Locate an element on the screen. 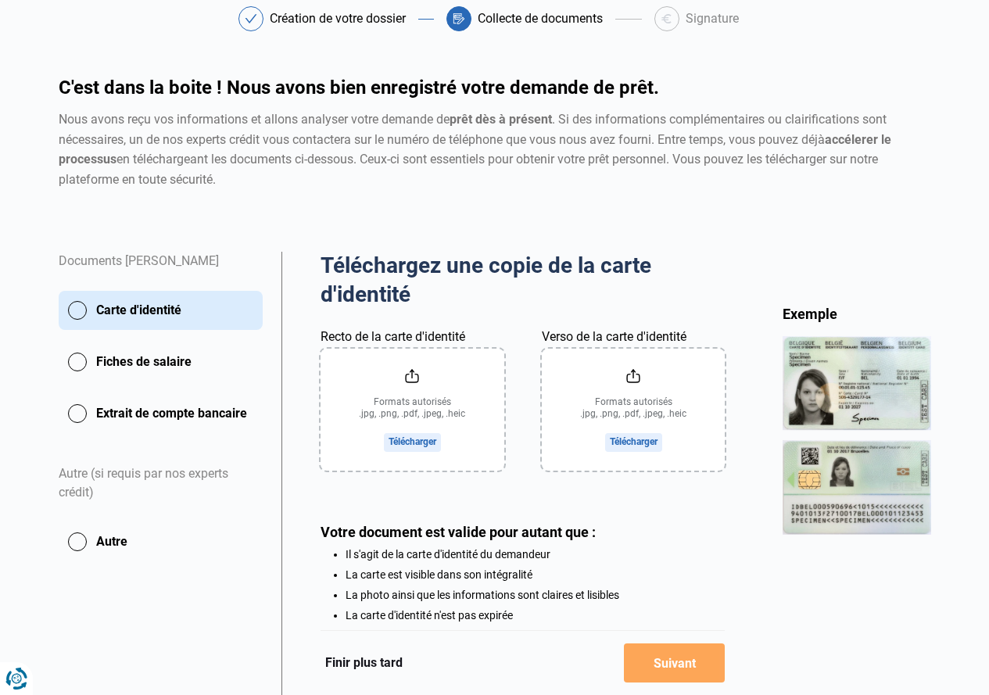  img: idCard is located at coordinates (857, 435).